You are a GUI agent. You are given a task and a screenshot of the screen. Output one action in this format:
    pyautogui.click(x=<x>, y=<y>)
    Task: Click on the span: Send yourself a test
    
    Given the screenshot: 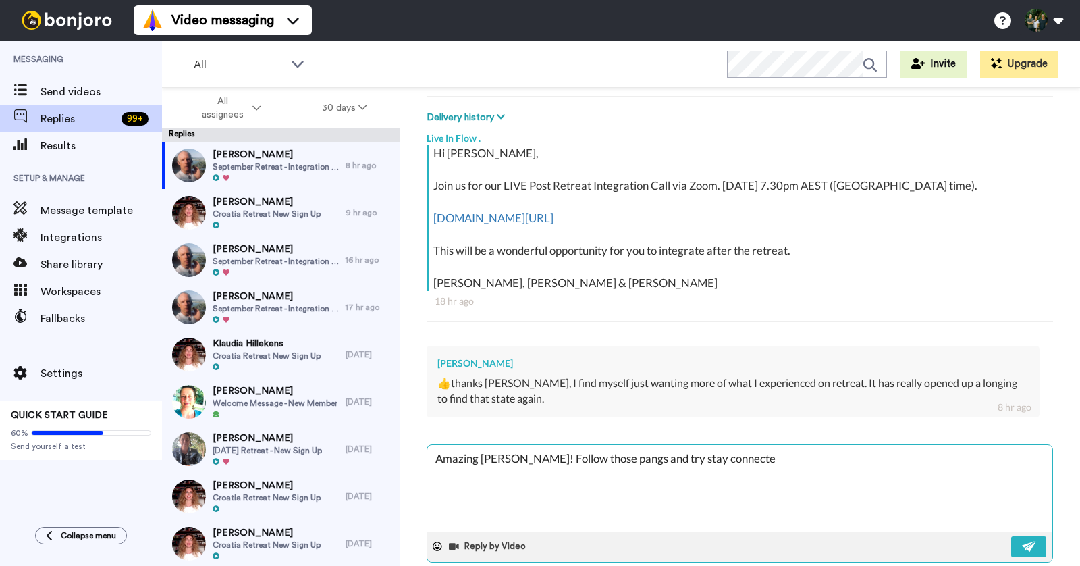 What is the action you would take?
    pyautogui.click(x=81, y=446)
    